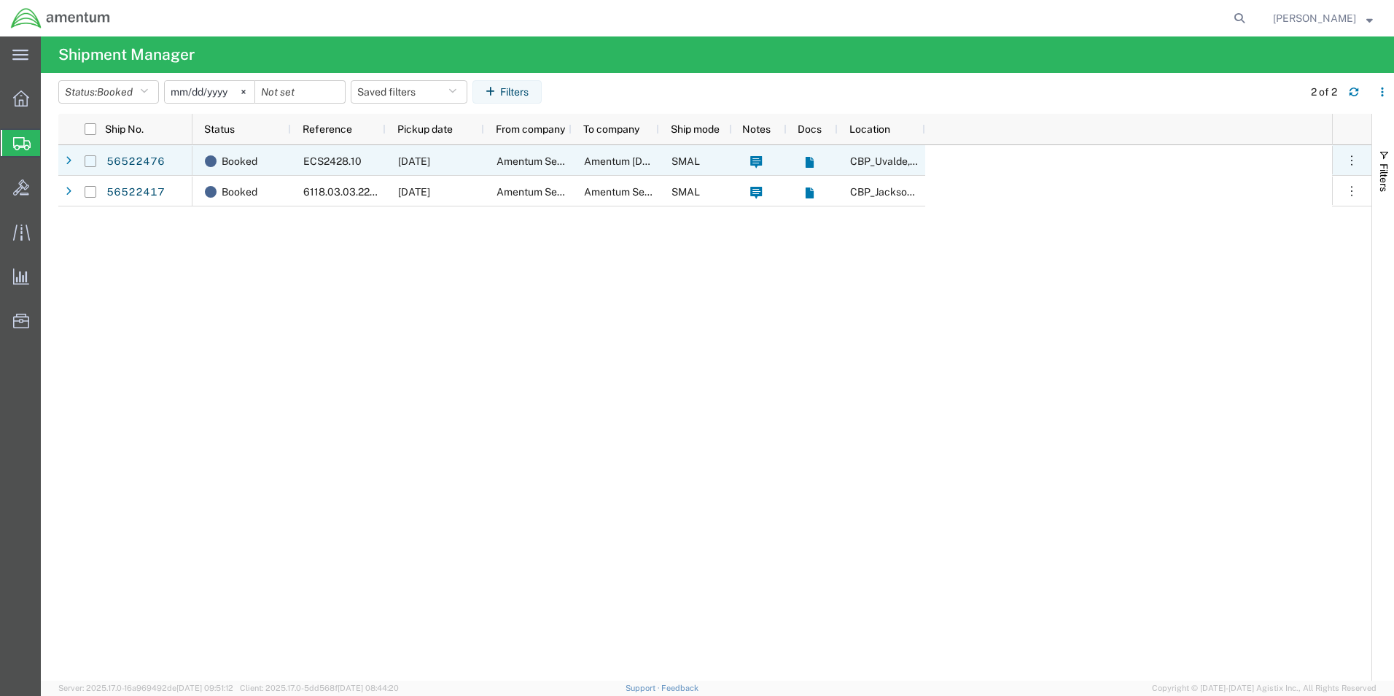 This screenshot has width=1394, height=696. Describe the element at coordinates (530, 129) in the screenshot. I see `span: From company` at that location.